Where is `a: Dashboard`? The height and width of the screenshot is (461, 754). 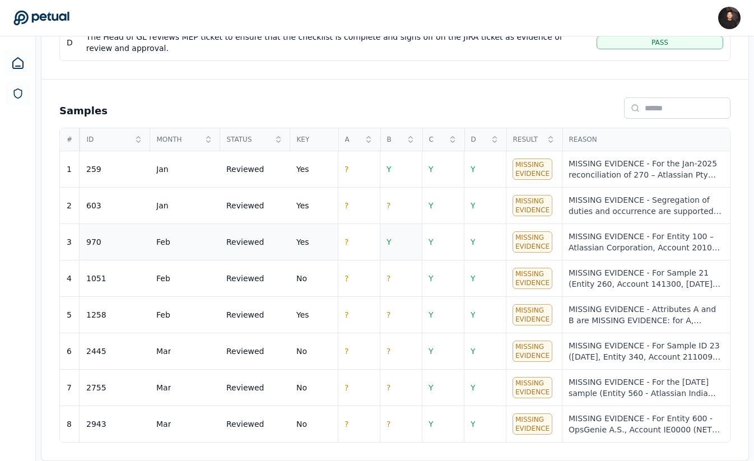 a: Dashboard is located at coordinates (18, 63).